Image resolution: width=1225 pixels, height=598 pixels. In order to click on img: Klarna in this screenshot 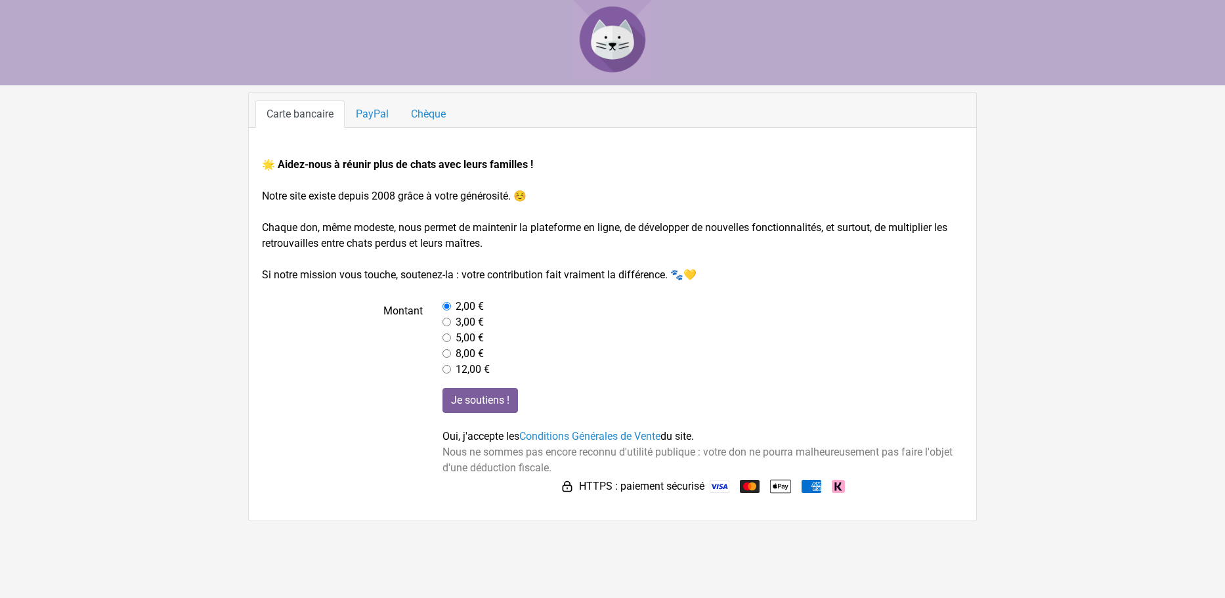, I will do `click(838, 486)`.